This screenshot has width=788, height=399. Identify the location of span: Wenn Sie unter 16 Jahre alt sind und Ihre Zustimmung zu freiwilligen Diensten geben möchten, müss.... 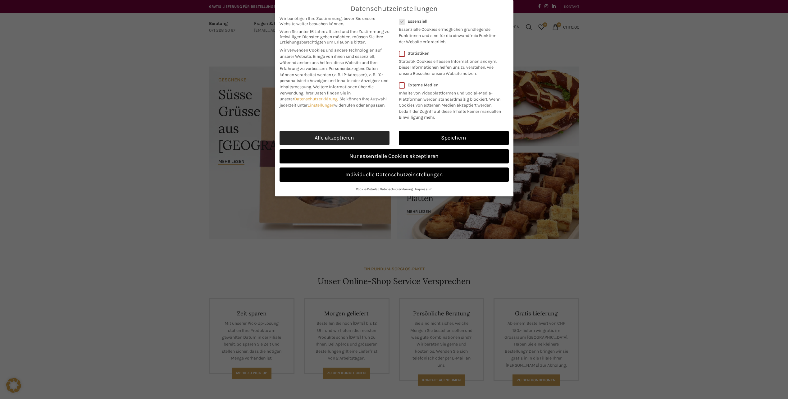
(335, 37).